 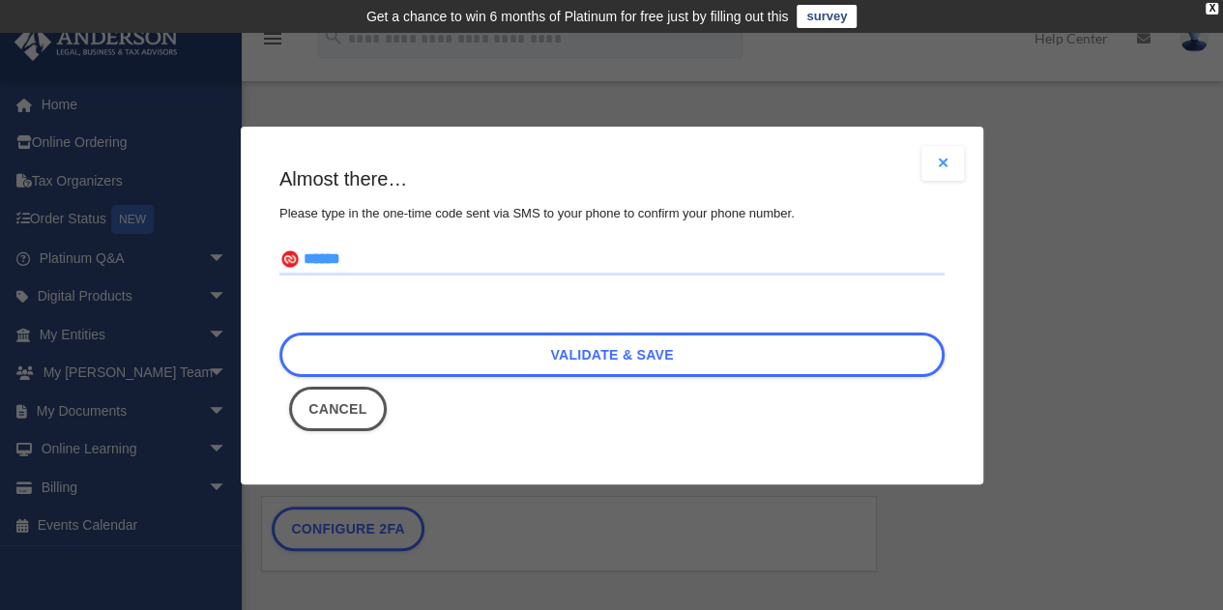 What do you see at coordinates (612, 214) in the screenshot?
I see `p: Please type in the one-time code sent via SMS to your phone to confirm your phone number.` at bounding box center [612, 214].